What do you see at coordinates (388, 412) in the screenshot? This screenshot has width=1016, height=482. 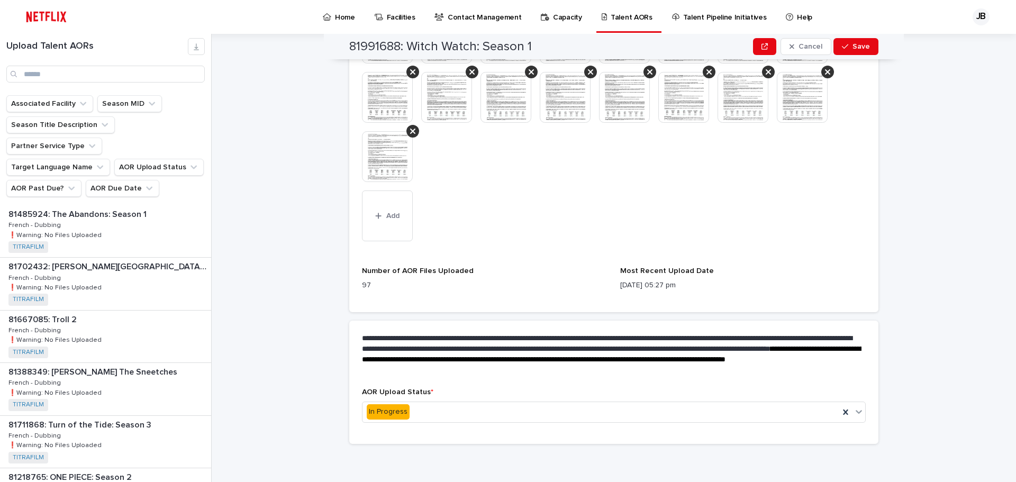 I see `div: In Progress` at bounding box center [388, 412].